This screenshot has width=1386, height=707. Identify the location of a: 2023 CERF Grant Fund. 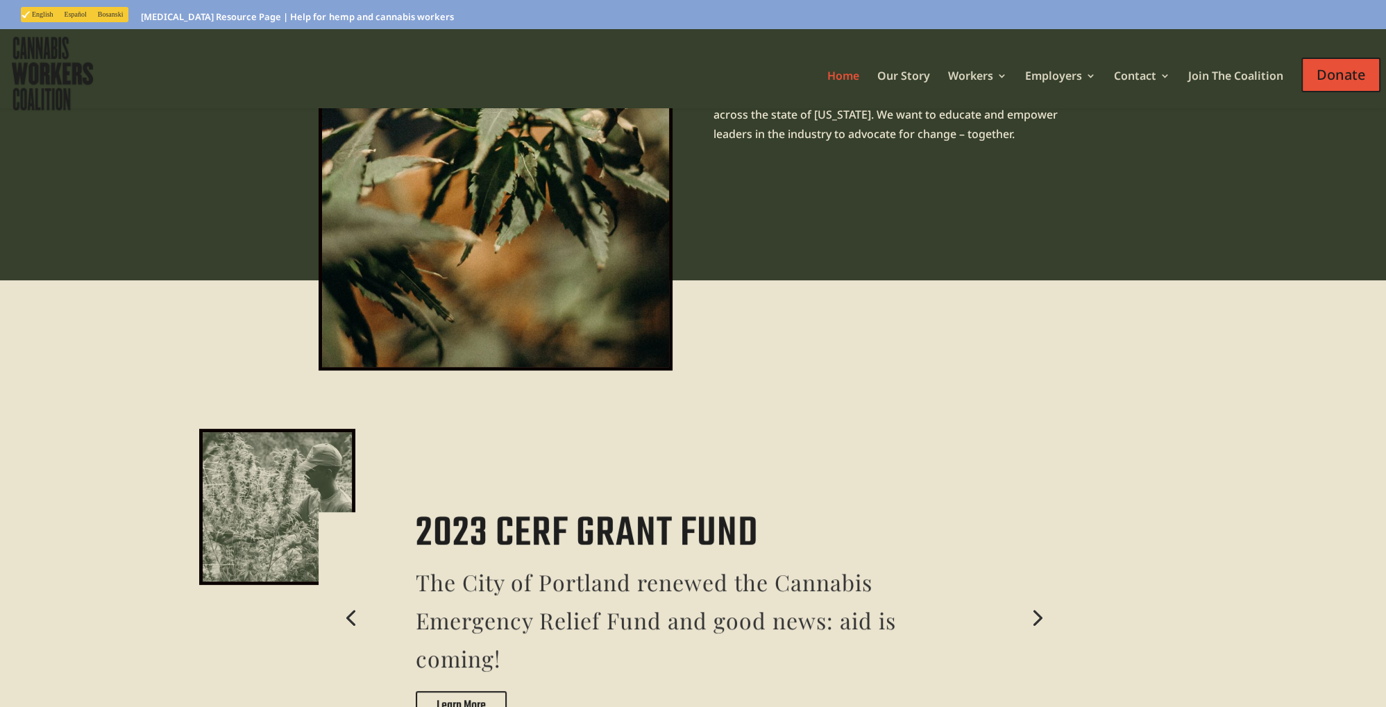
(587, 534).